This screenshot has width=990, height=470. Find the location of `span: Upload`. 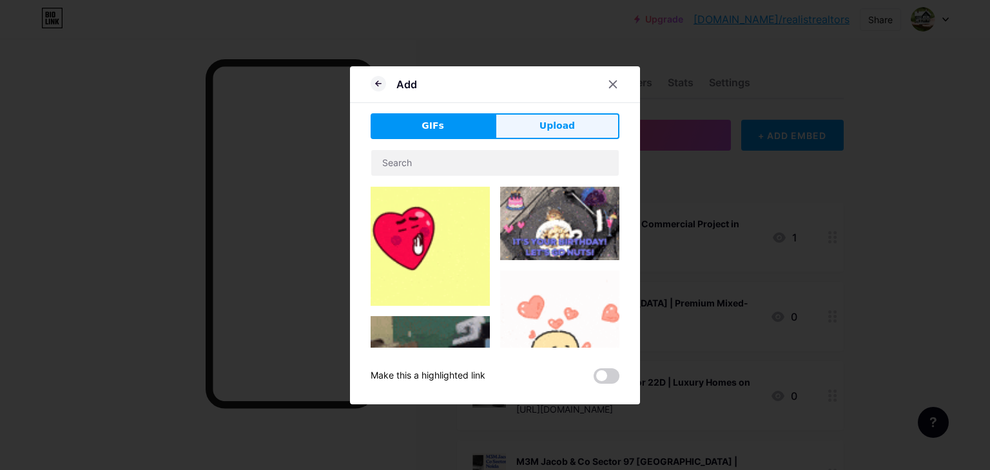

span: Upload is located at coordinates (557, 126).